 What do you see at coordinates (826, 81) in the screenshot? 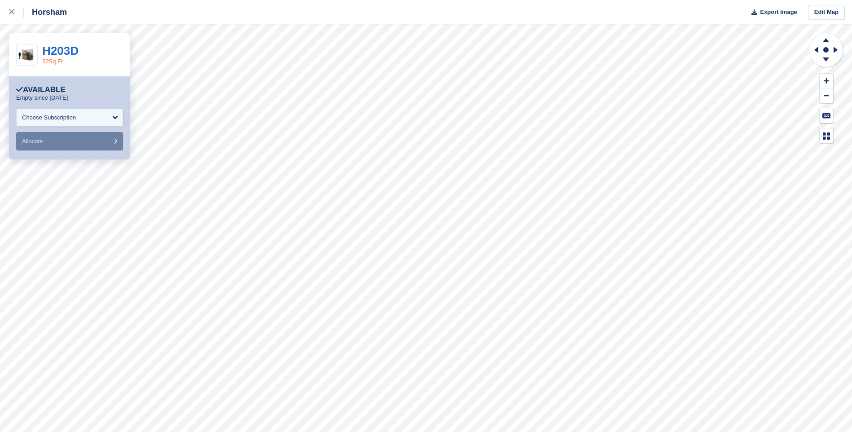
I see `button: Zoom In` at bounding box center [826, 81].